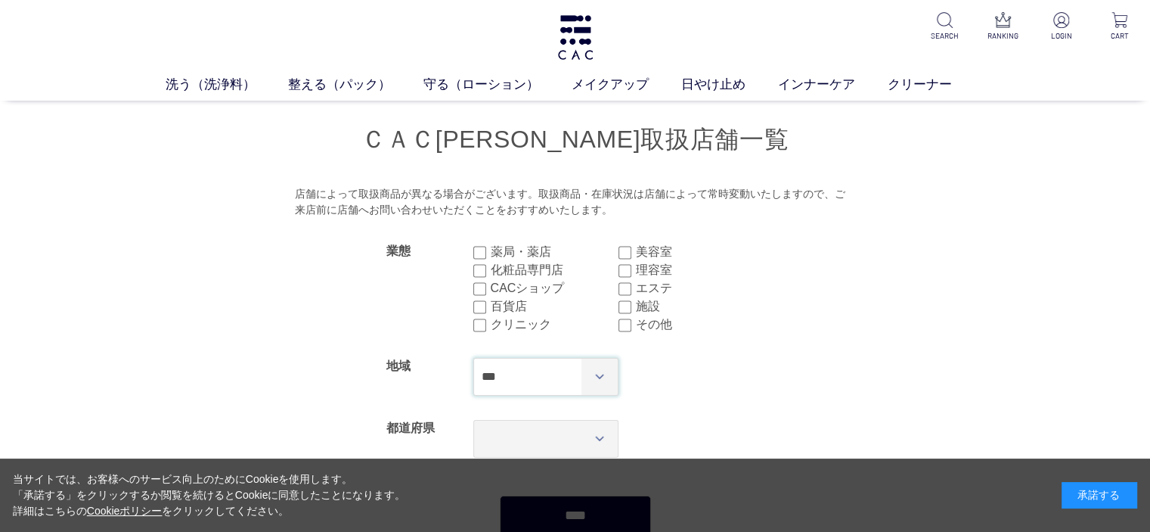 The image size is (1150, 532). I want to click on a: クリーナー, so click(936, 85).